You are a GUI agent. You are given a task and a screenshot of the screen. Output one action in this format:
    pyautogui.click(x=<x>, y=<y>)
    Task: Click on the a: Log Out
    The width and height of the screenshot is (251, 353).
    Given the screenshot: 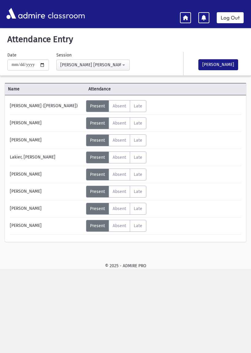 What is the action you would take?
    pyautogui.click(x=230, y=18)
    